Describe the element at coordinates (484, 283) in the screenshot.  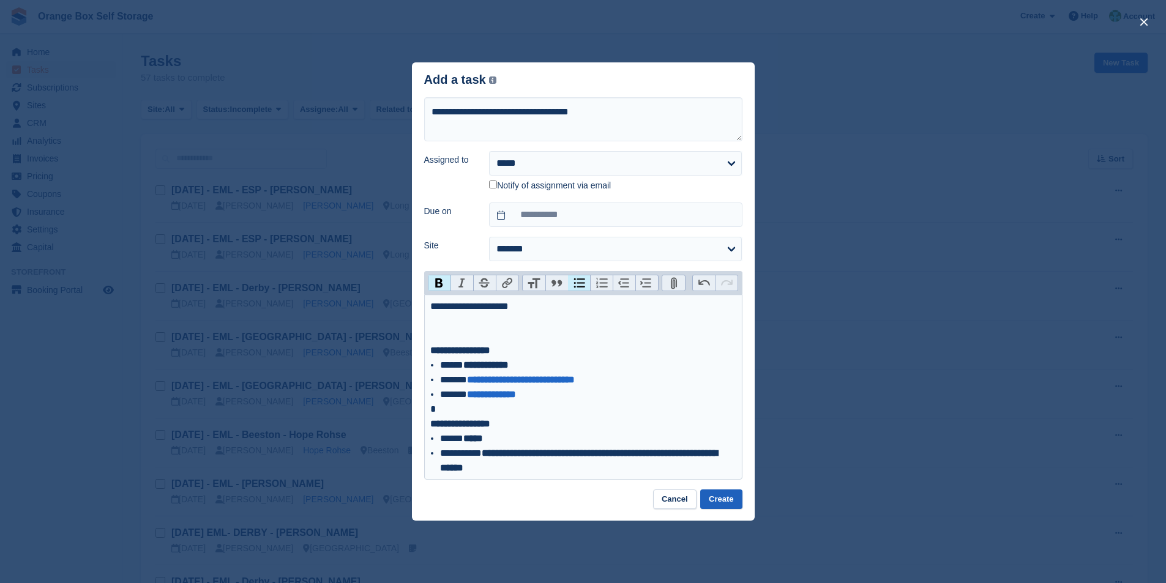
I see `button: Strikethrough` at that location.